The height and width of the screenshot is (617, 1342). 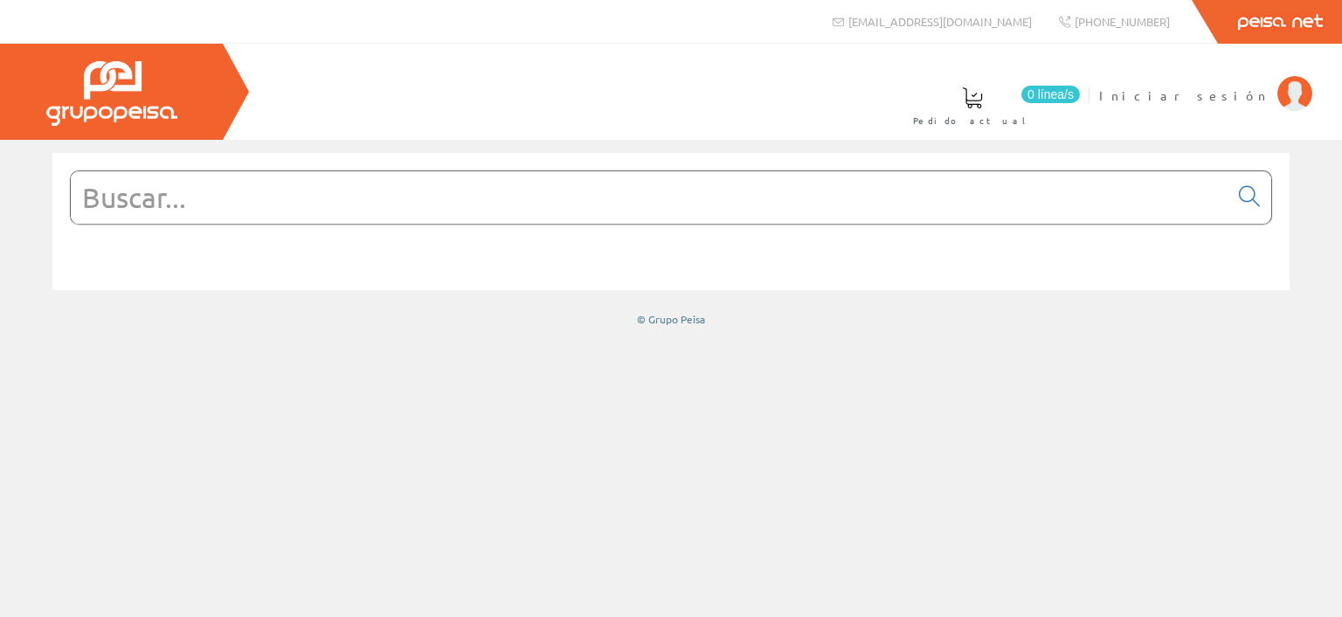 I want to click on input: Buscar..., so click(x=649, y=197).